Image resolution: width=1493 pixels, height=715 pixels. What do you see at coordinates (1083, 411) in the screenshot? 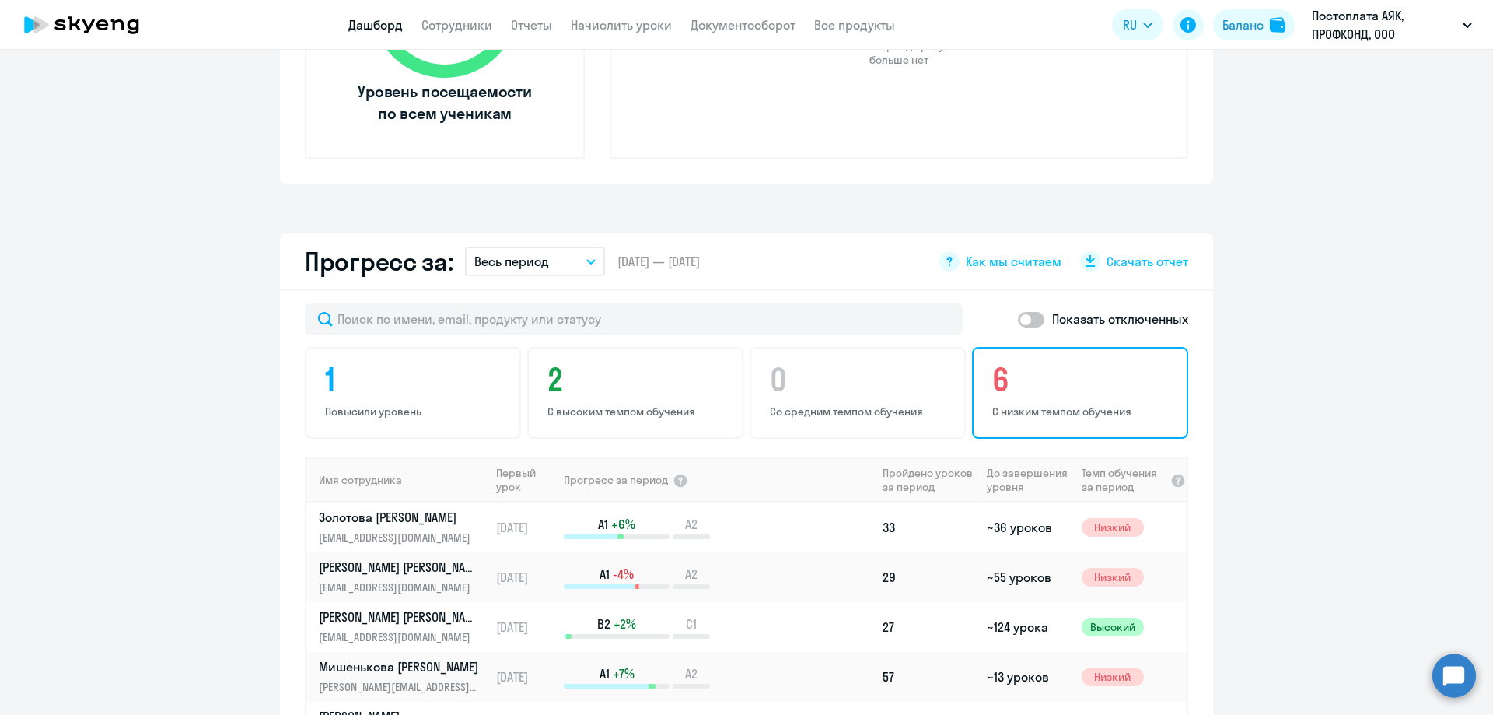
I see `p: С низким темпом обучения` at bounding box center [1083, 411].